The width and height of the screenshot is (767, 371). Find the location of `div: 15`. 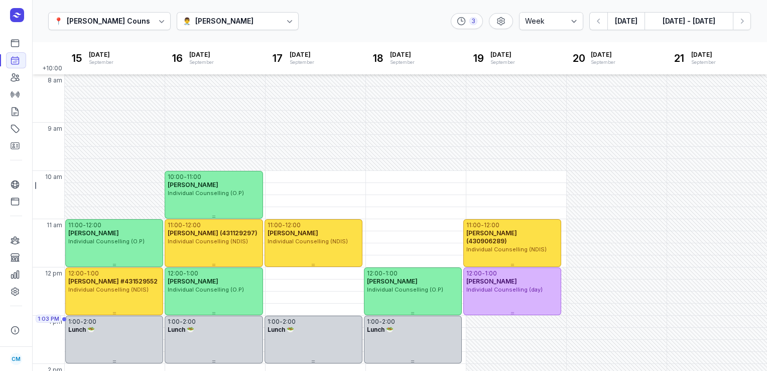

div: 15 is located at coordinates (77, 58).